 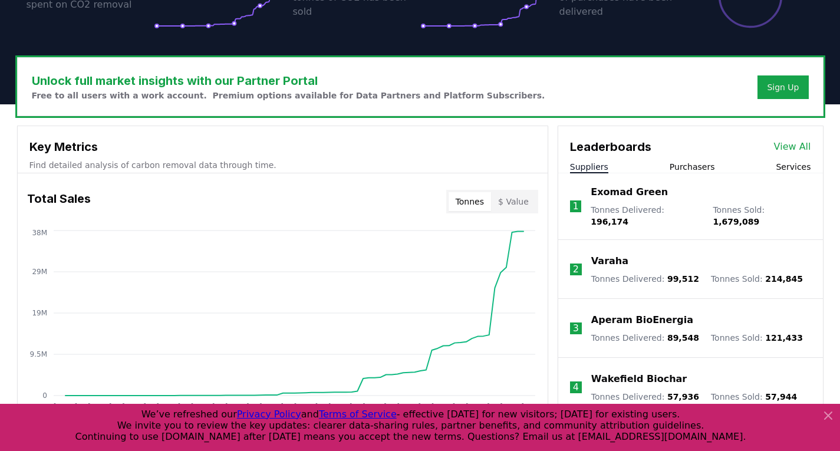 I want to click on span: 1,679,089, so click(x=736, y=222).